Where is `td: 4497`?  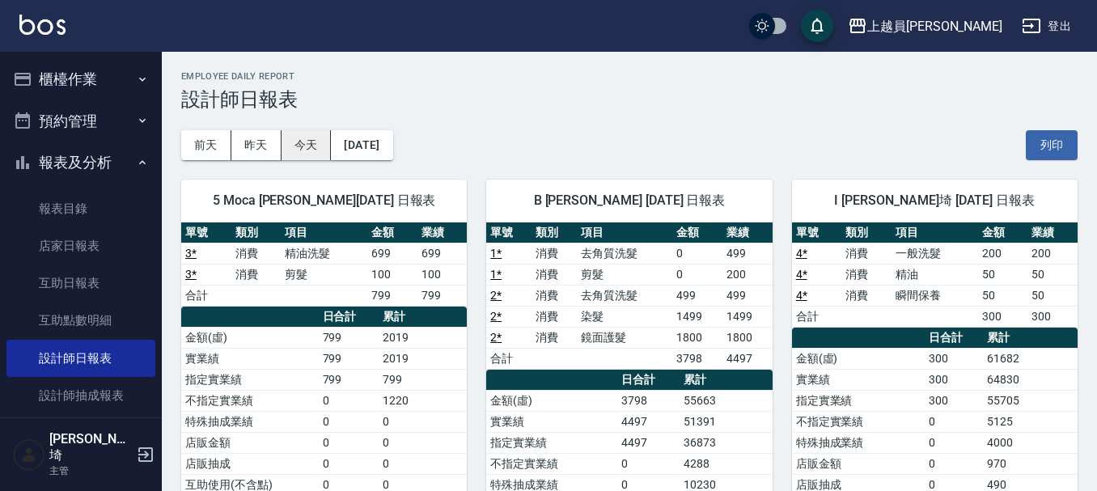
td: 4497 is located at coordinates (648, 422).